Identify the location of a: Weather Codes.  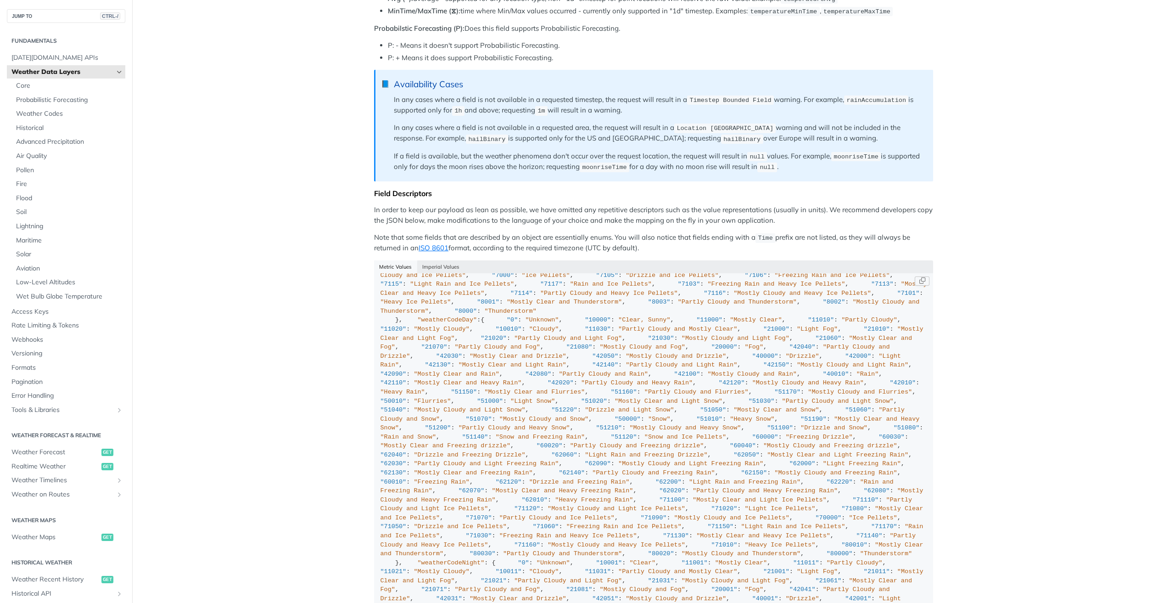
(68, 114).